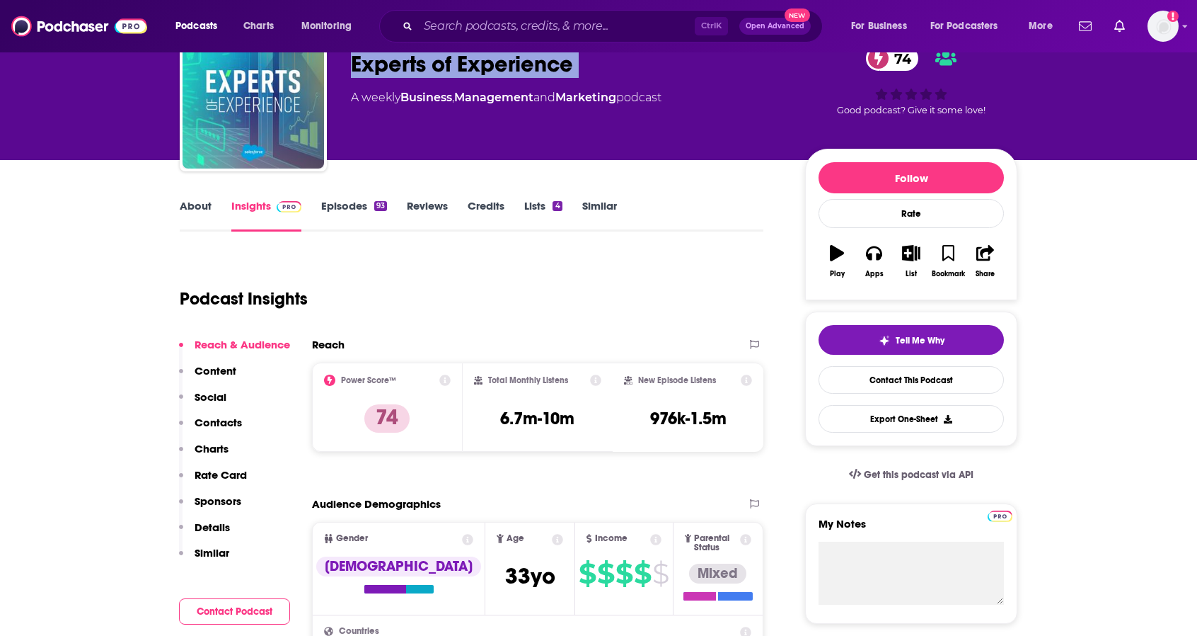 The image size is (1197, 636). What do you see at coordinates (912, 418) in the screenshot?
I see `button: Export One-Sheet` at bounding box center [912, 418].